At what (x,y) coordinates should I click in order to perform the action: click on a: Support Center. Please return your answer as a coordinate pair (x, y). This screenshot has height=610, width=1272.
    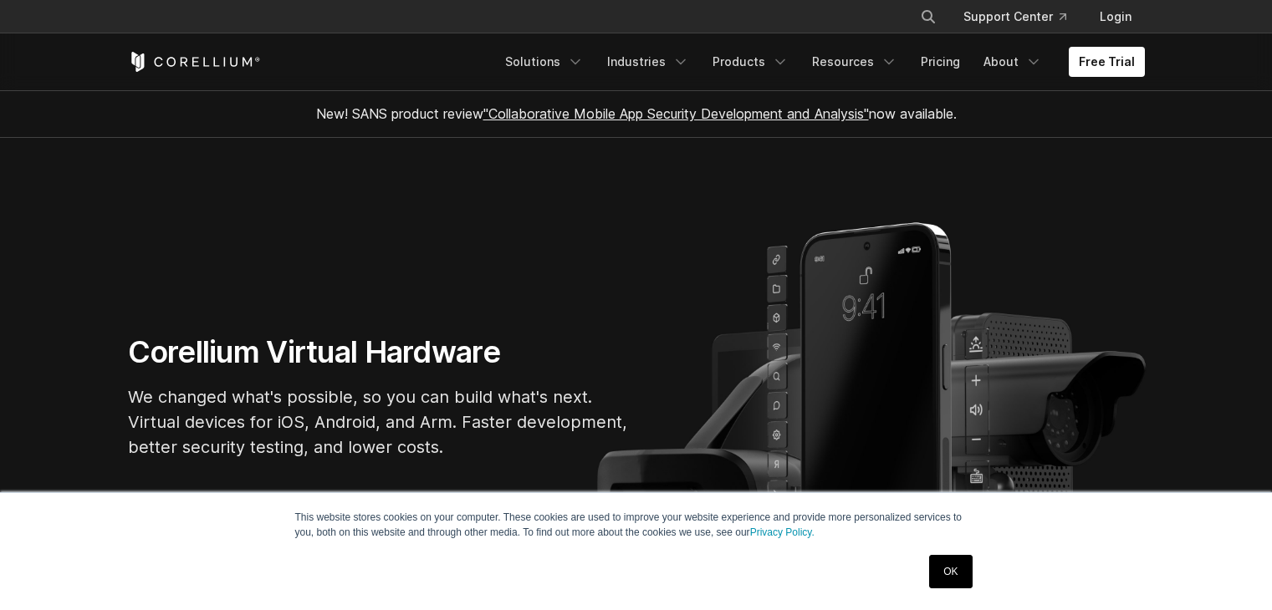
    Looking at the image, I should click on (1014, 17).